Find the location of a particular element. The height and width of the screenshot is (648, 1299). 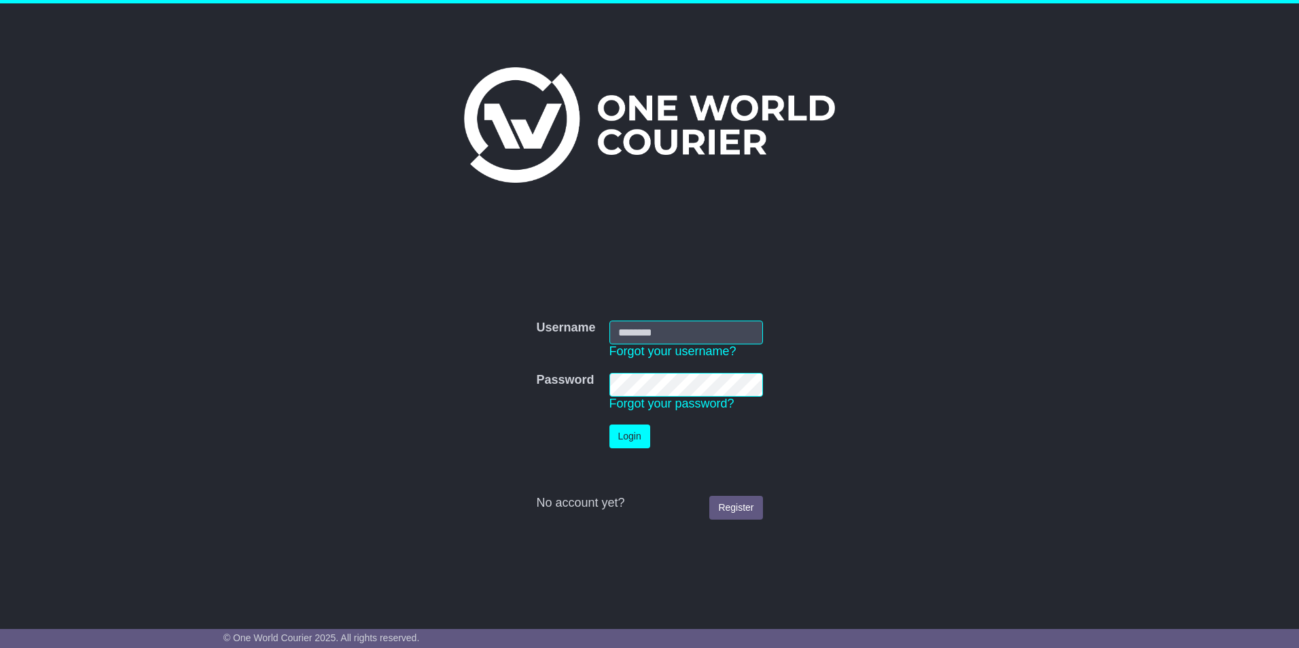

span: © One World Courier 2025. All rights reserved. is located at coordinates (321, 638).